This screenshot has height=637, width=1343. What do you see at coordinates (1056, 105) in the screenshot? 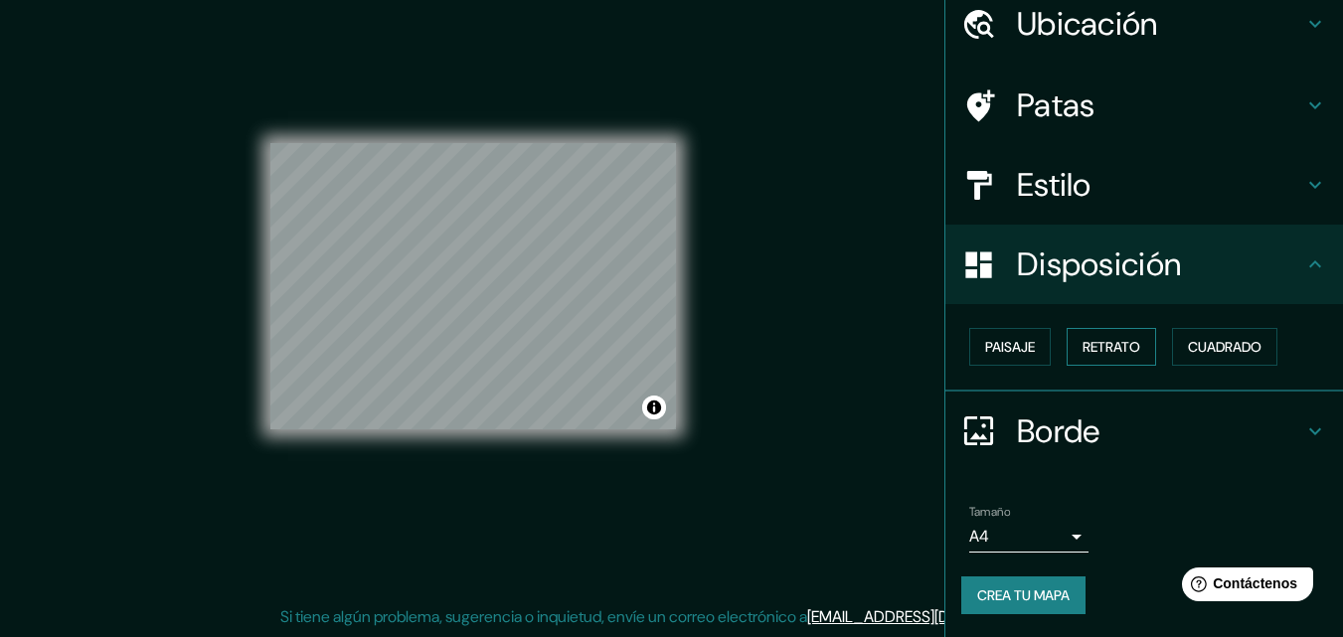
I see `font: Patas` at bounding box center [1056, 105].